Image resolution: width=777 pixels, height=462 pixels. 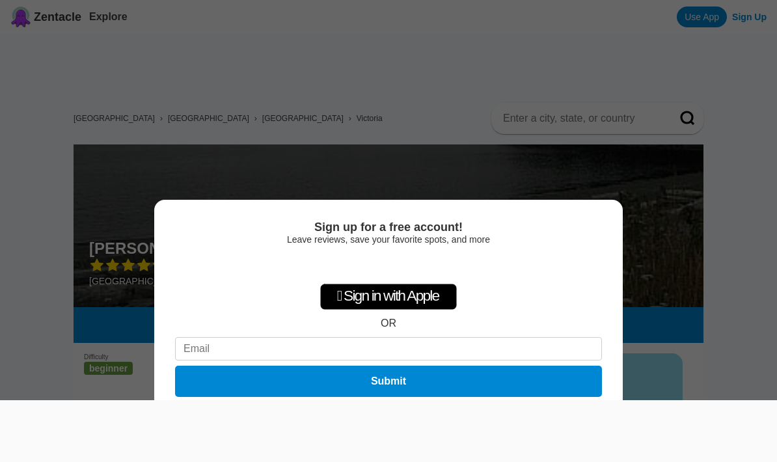 I want to click on div: Leave reviews, save your favorite spots, and more, so click(x=388, y=239).